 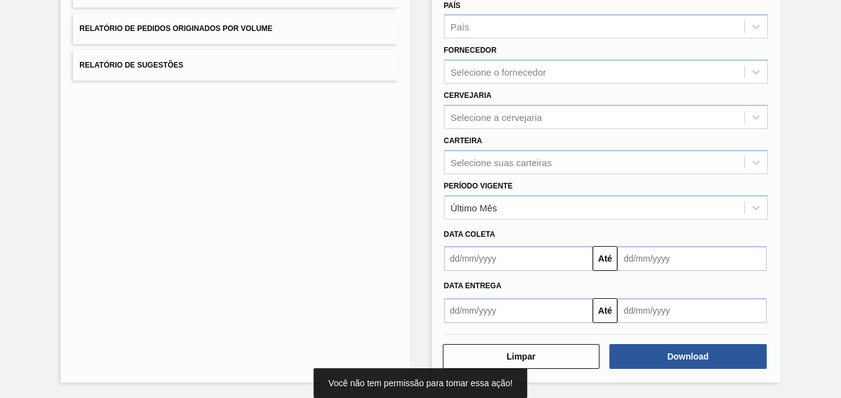 I want to click on label: País, so click(x=452, y=6).